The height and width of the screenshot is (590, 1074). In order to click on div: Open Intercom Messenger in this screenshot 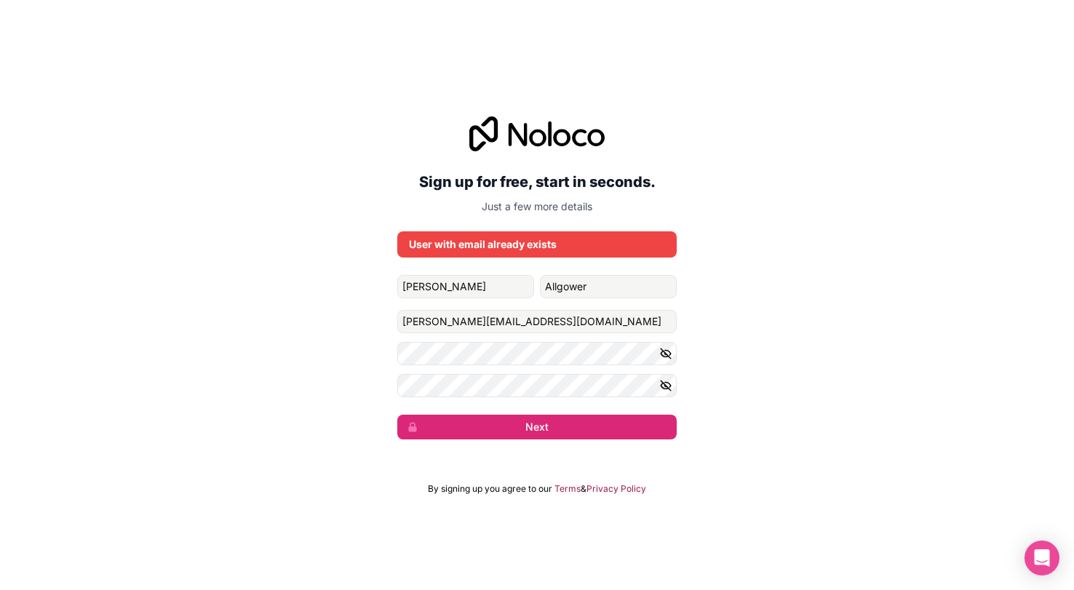, I will do `click(1042, 558)`.